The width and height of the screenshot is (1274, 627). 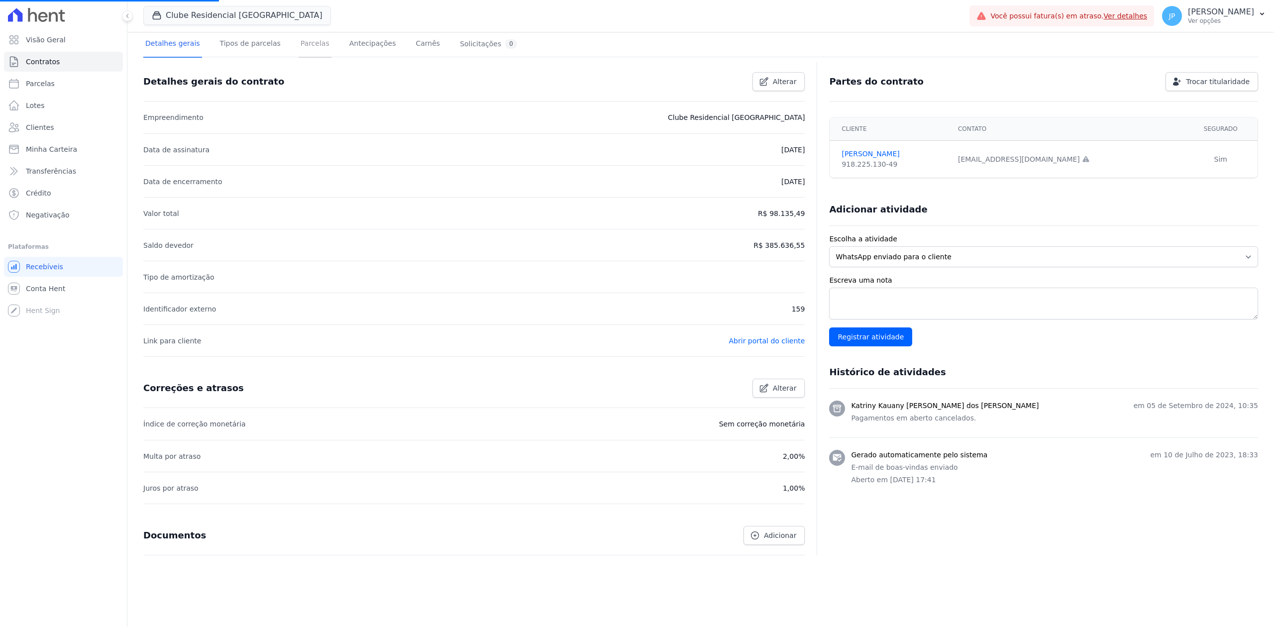 What do you see at coordinates (780, 535) in the screenshot?
I see `span: Adicionar` at bounding box center [780, 535].